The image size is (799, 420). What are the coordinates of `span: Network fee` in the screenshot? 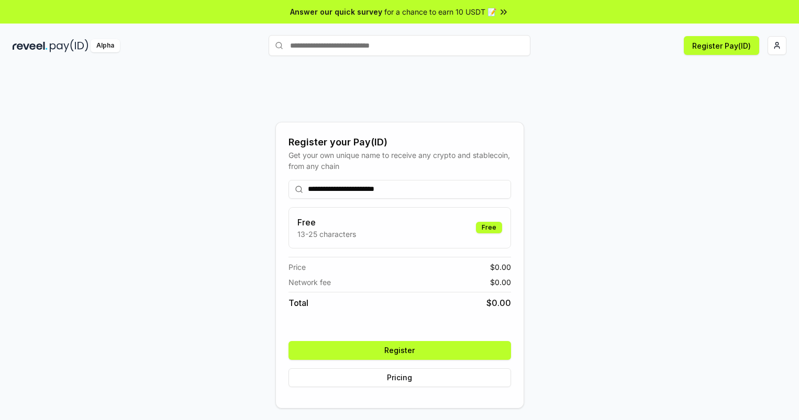 It's located at (309, 282).